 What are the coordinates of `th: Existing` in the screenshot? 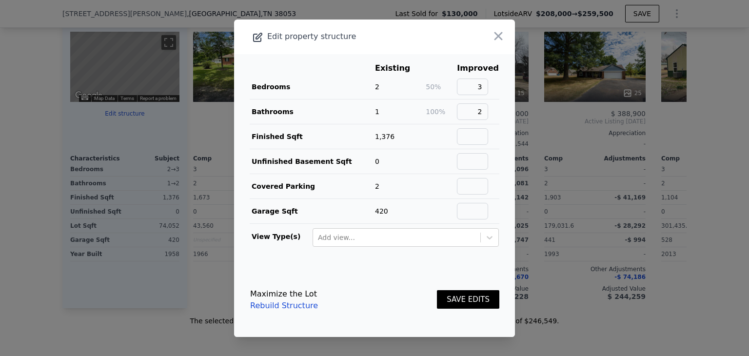 It's located at (400, 68).